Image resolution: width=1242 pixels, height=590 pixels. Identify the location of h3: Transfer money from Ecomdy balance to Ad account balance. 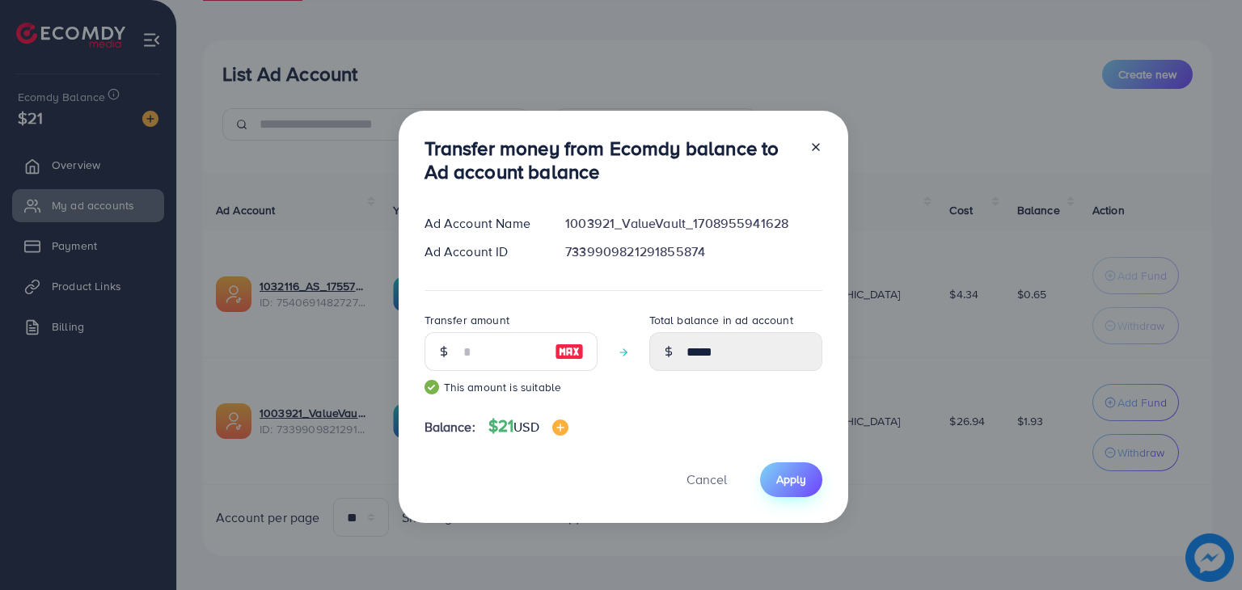
(611, 160).